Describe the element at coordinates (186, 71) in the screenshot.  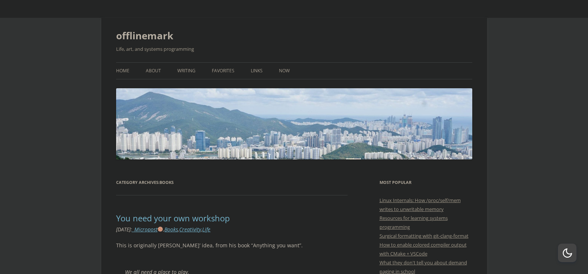
I see `a: Writing` at that location.